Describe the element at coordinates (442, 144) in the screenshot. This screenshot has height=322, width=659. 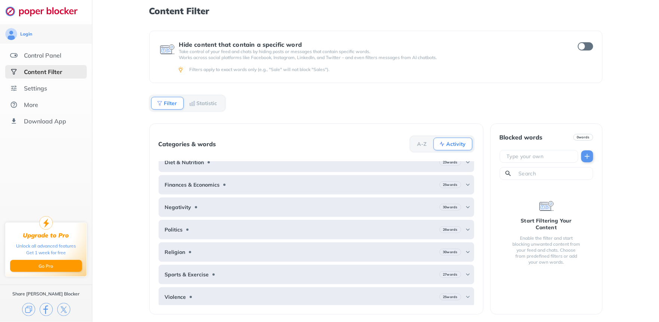
I see `img: Activity` at that location.